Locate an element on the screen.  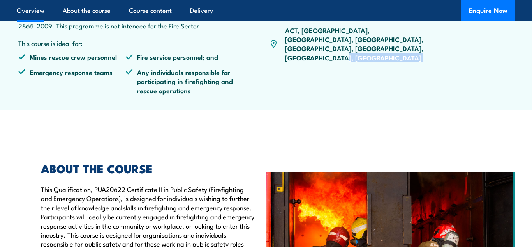
li: Fire service personnel; and is located at coordinates (180, 56).